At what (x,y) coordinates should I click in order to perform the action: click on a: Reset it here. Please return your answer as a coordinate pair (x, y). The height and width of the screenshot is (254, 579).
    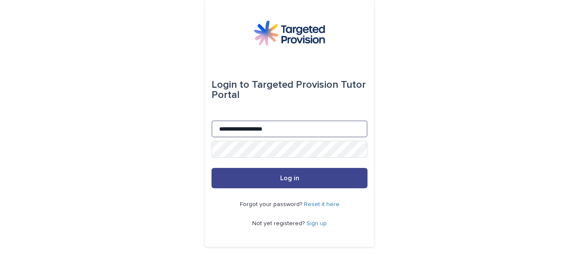
    Looking at the image, I should click on (322, 204).